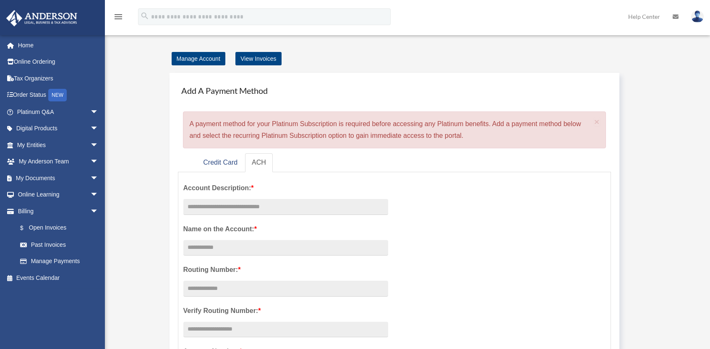  I want to click on a: ACH, so click(259, 163).